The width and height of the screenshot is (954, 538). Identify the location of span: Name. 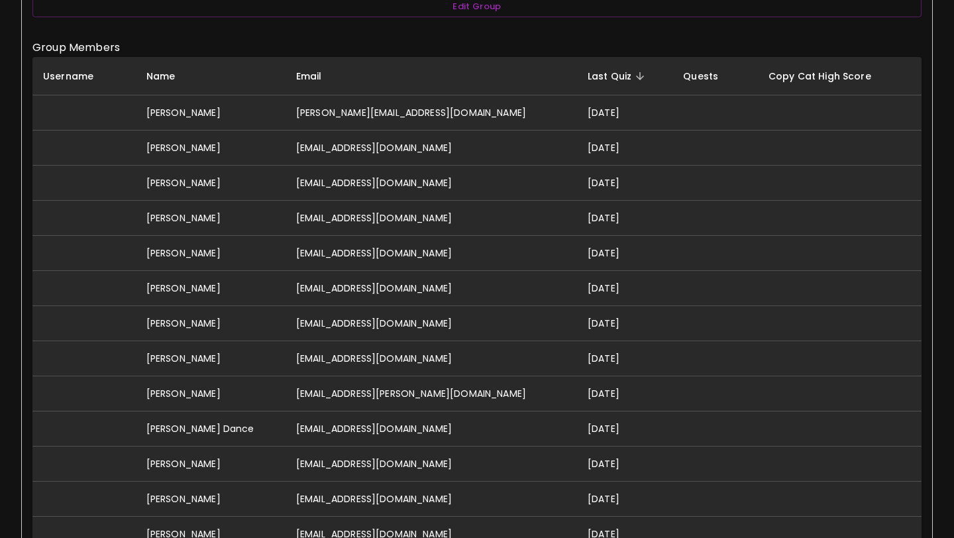
(170, 76).